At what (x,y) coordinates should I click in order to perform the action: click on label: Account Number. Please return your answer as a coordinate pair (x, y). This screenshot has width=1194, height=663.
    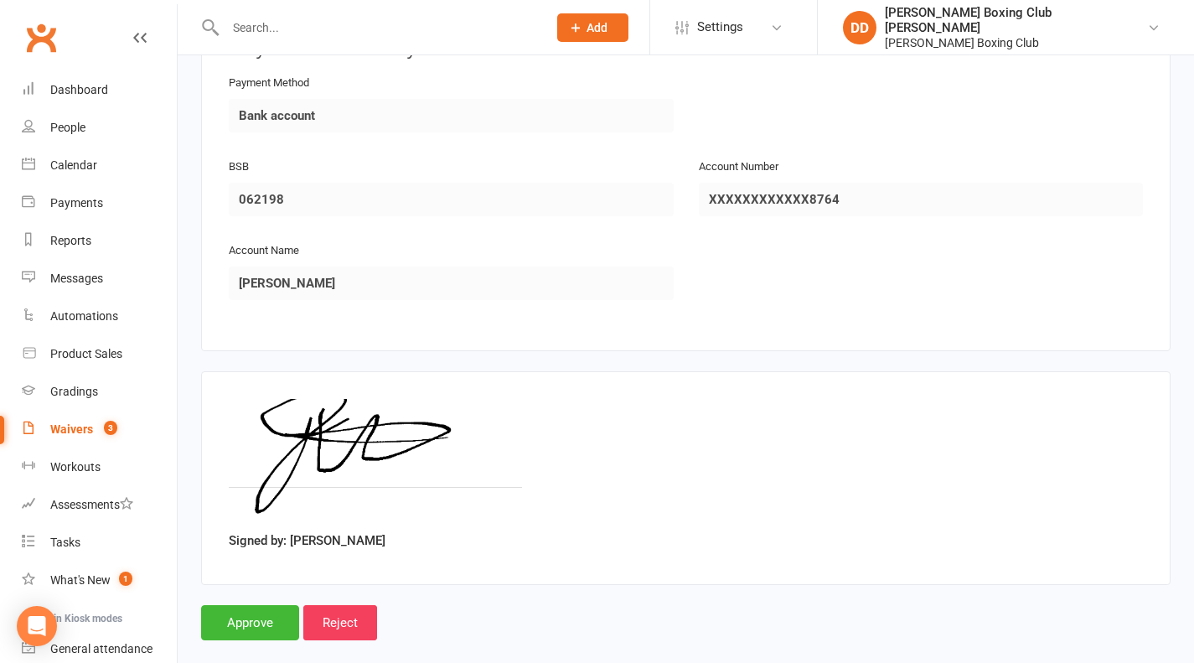
    Looking at the image, I should click on (738, 167).